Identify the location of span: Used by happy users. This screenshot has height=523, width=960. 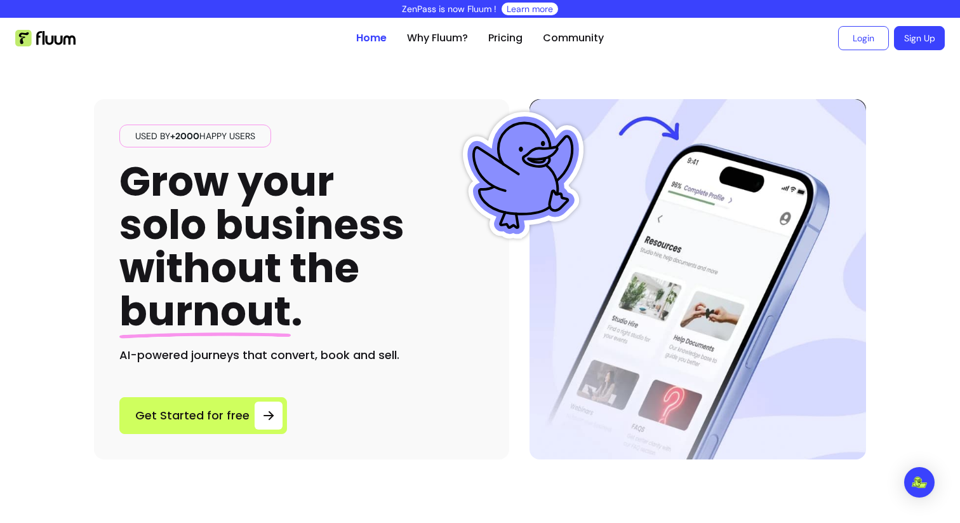
(195, 136).